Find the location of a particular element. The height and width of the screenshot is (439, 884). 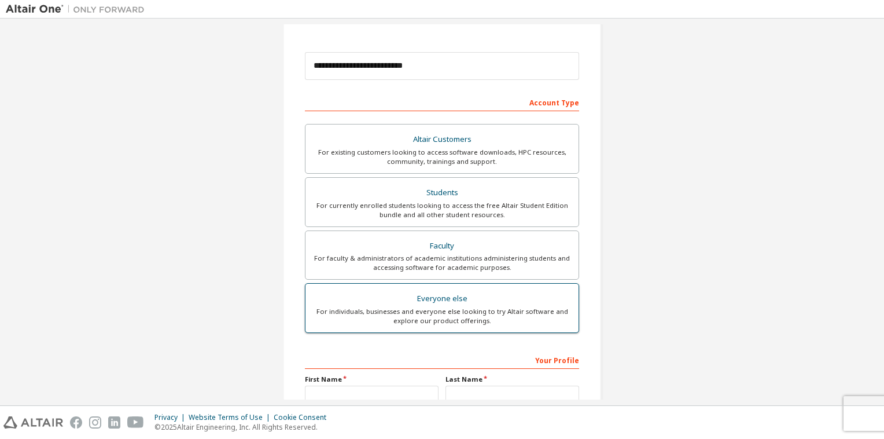

div: For individuals, businesses and everyone else looking to try Altair software and explore our prod... is located at coordinates (442, 316).